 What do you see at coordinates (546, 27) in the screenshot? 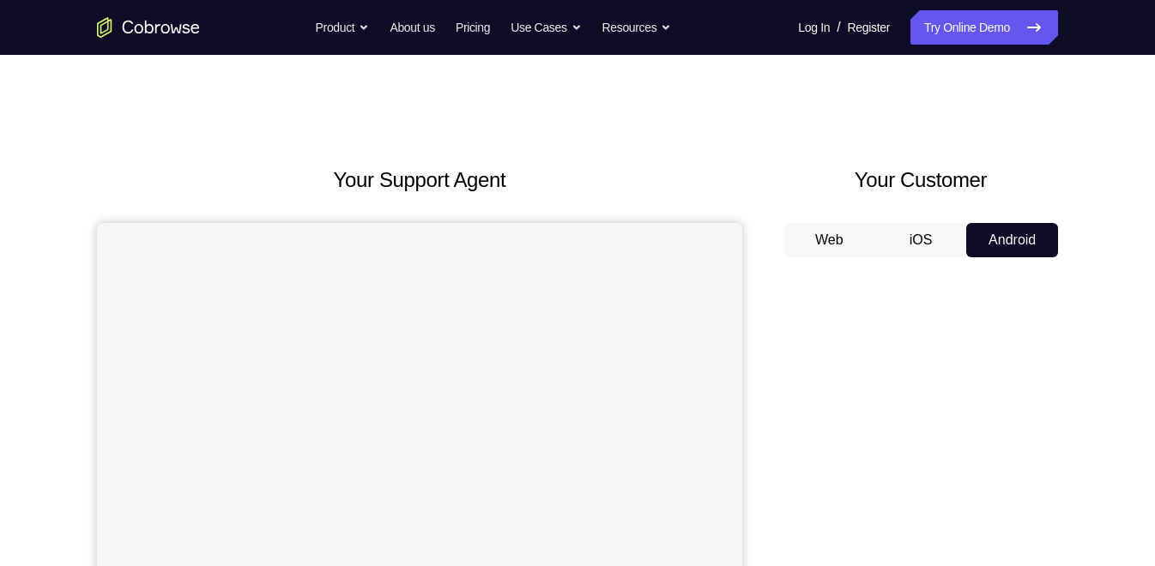
I see `button: Use Cases` at bounding box center [546, 27].